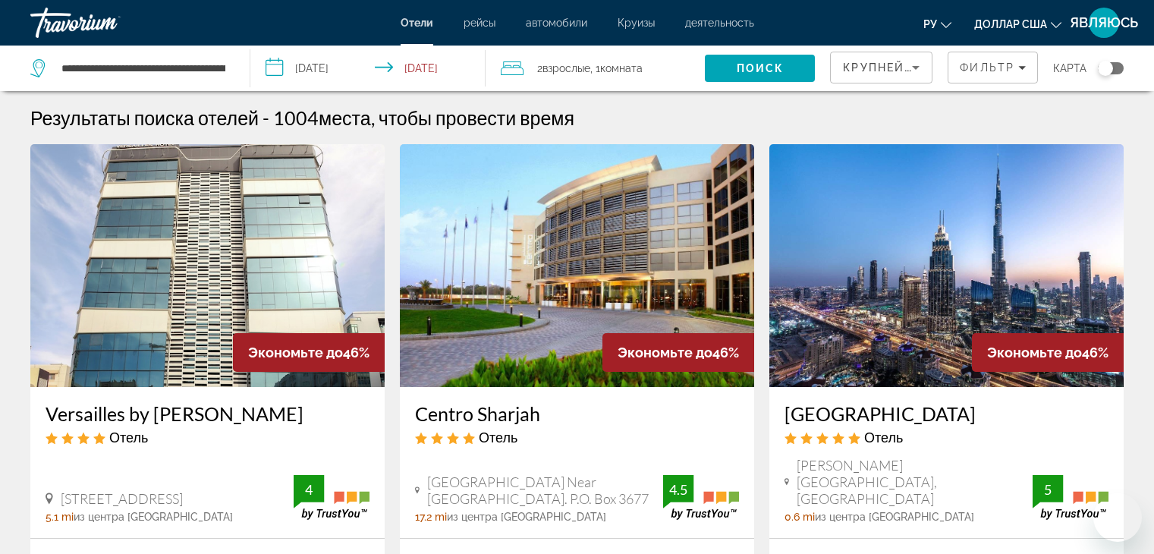 The height and width of the screenshot is (554, 1154). Describe the element at coordinates (563, 68) in the screenshot. I see `span: 2` at that location.